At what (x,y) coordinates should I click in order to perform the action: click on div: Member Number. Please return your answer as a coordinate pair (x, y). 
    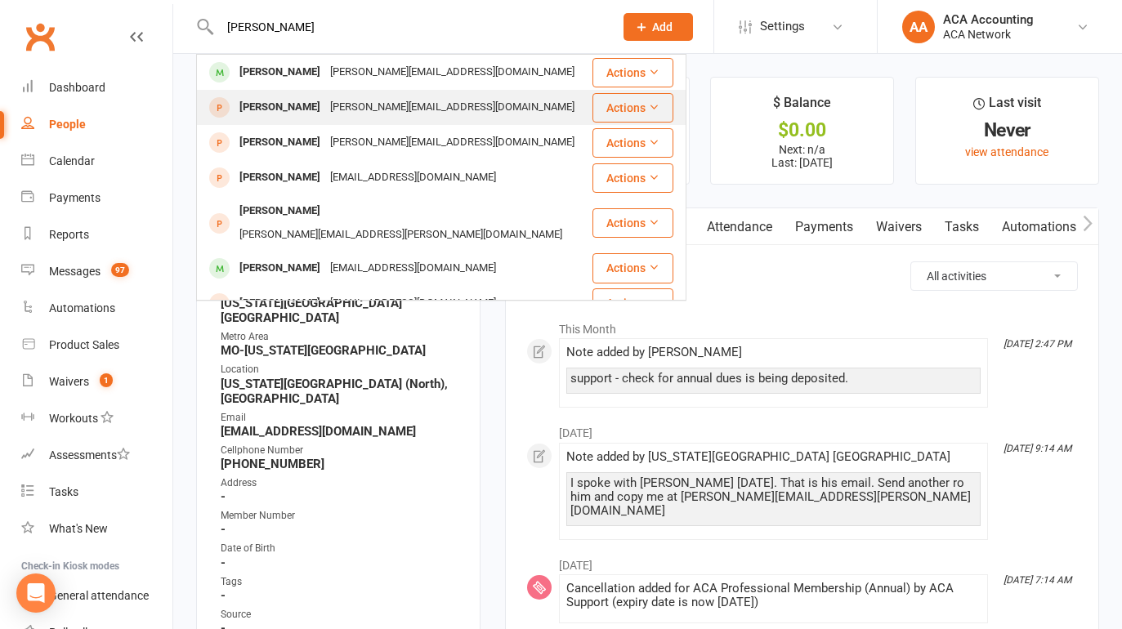
    Looking at the image, I should click on (339, 516).